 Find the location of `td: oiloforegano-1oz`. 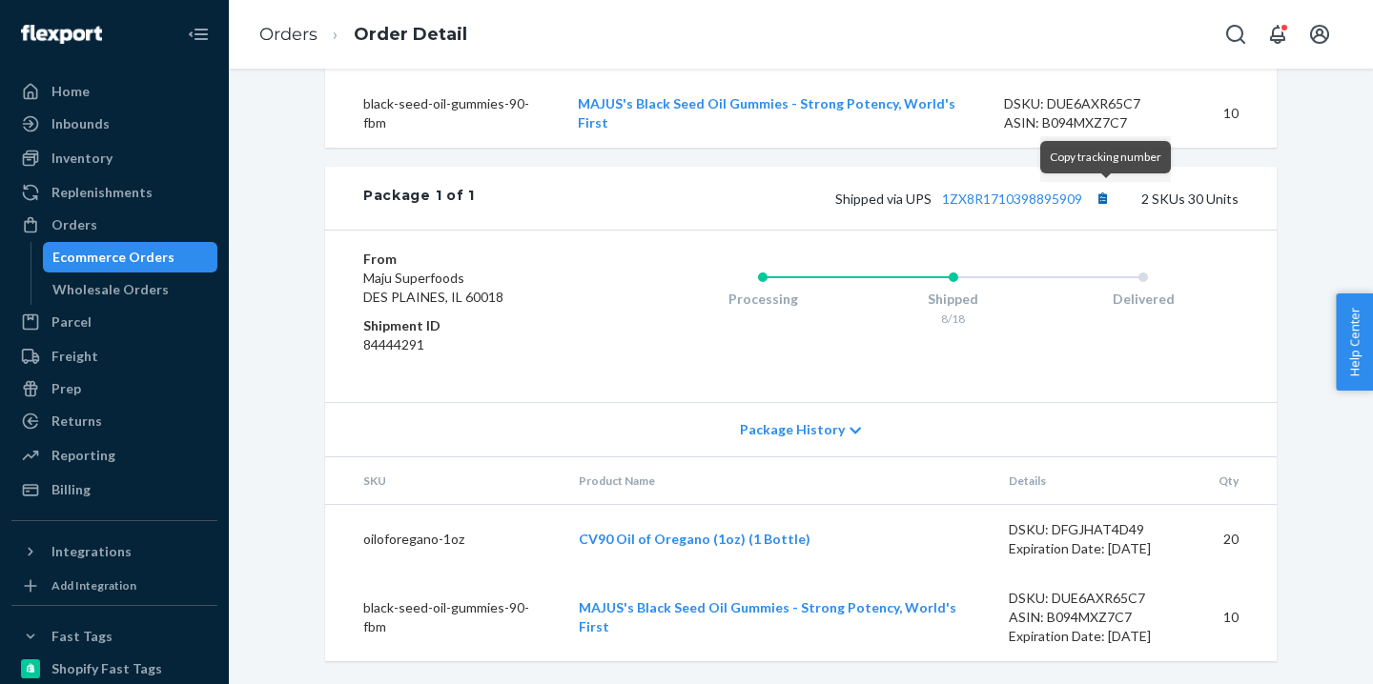

td: oiloforegano-1oz is located at coordinates (444, 540).